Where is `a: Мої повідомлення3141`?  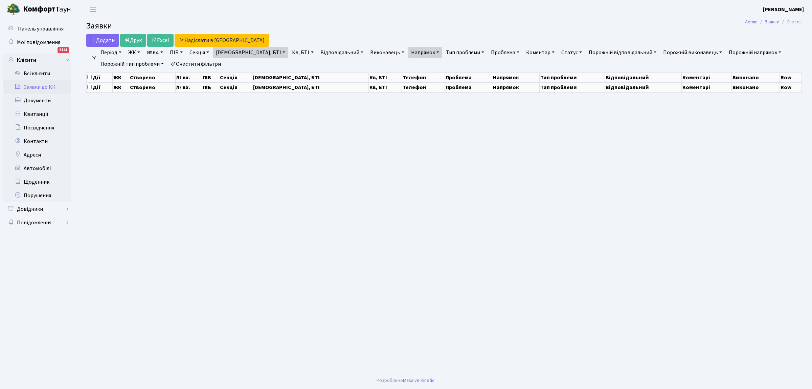 a: Мої повідомлення3141 is located at coordinates (37, 42).